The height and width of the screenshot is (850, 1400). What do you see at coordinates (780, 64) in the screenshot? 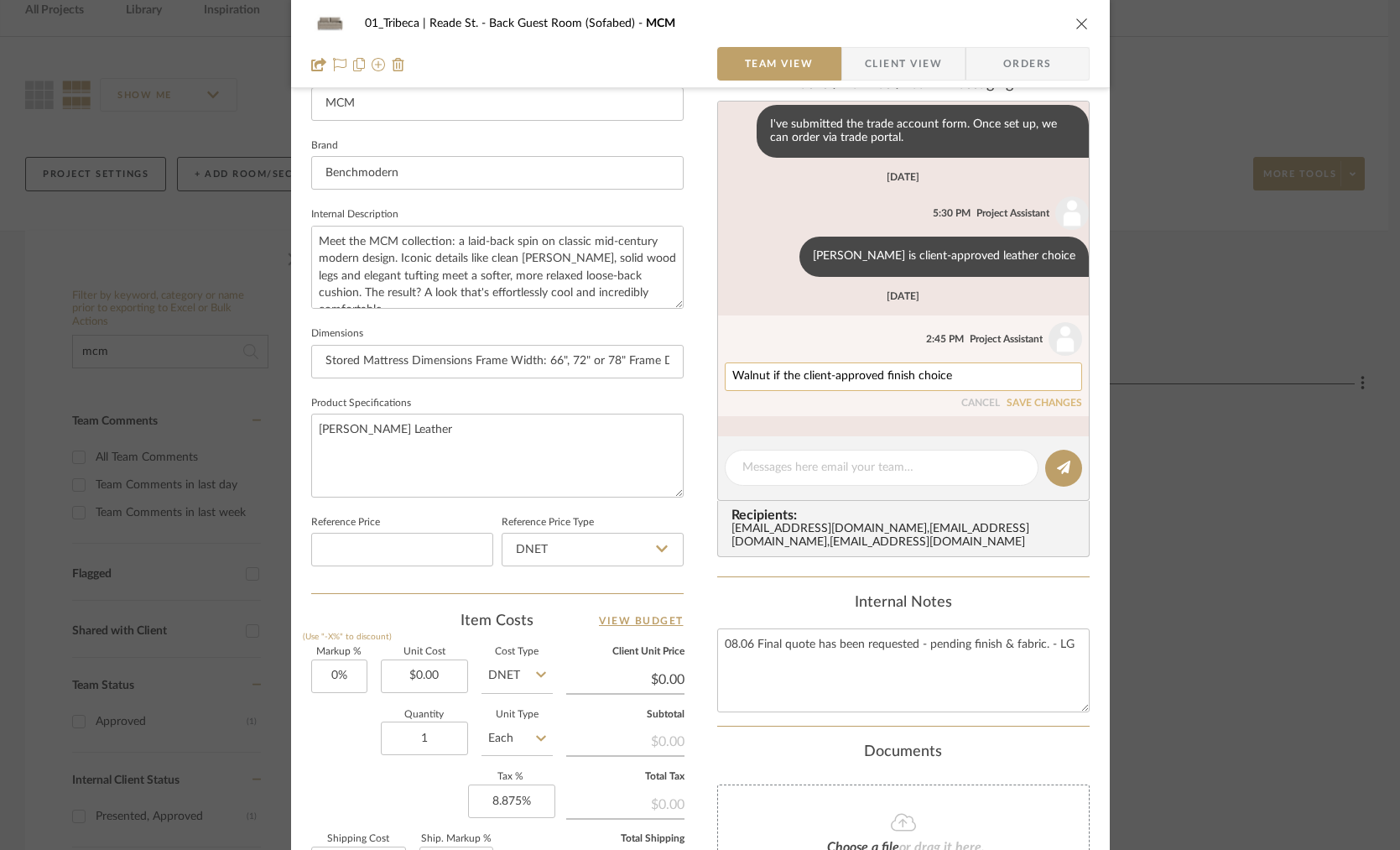
I see `span: Team View` at bounding box center [780, 64].